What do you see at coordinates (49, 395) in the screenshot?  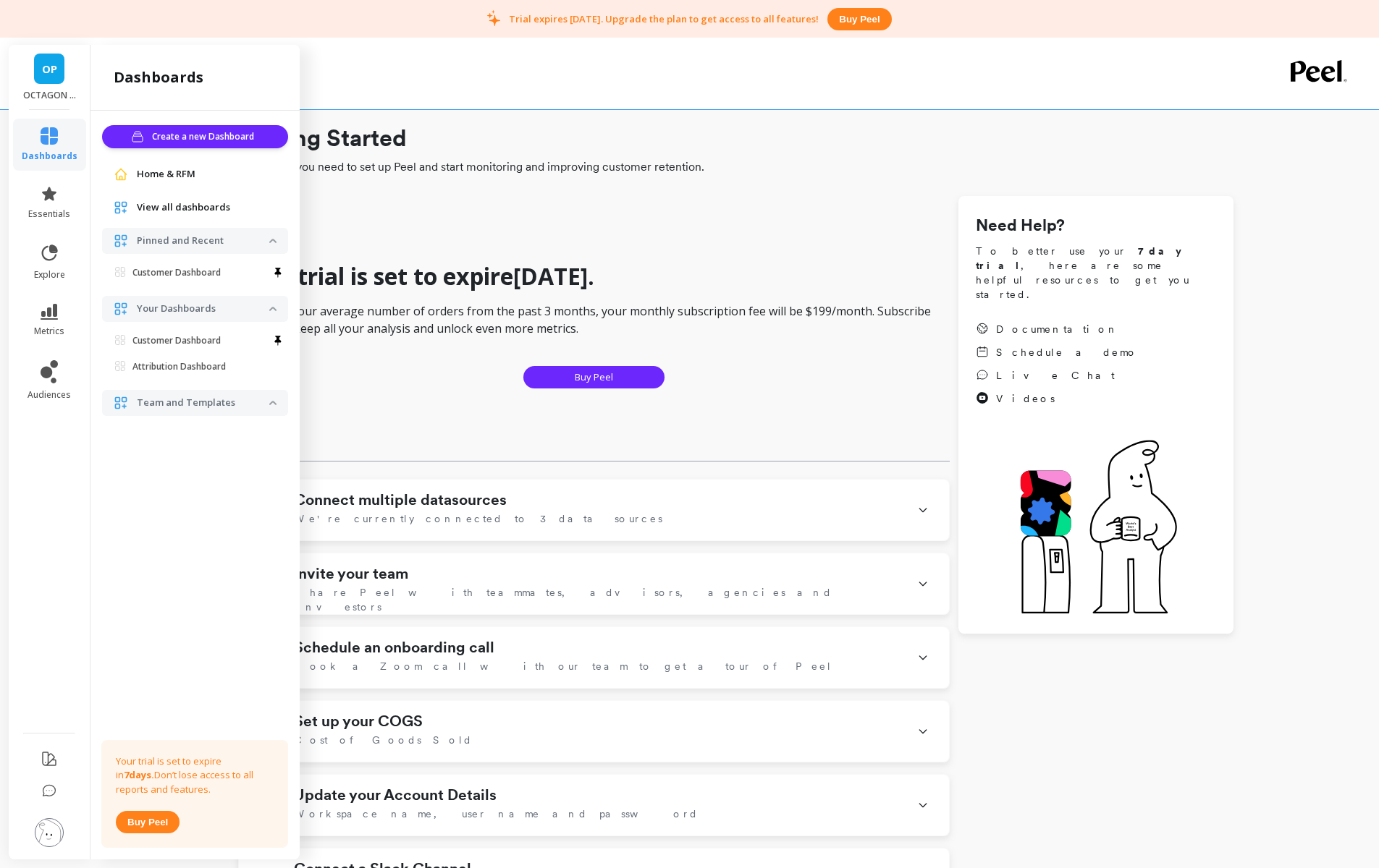 I see `span: audiences` at bounding box center [49, 395].